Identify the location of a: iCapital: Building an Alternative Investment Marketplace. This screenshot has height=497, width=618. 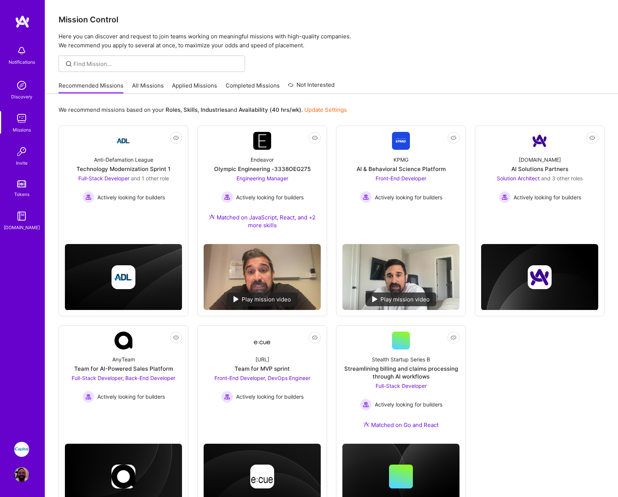
(22, 449).